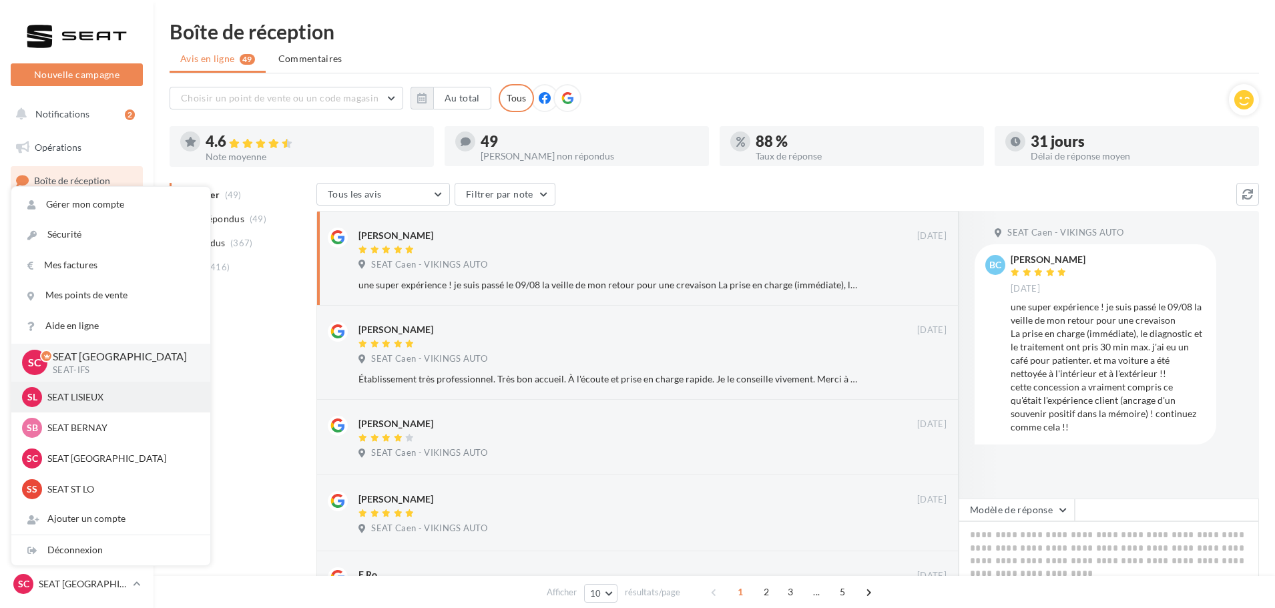 The height and width of the screenshot is (608, 1275). What do you see at coordinates (62, 113) in the screenshot?
I see `span: Notifications` at bounding box center [62, 113].